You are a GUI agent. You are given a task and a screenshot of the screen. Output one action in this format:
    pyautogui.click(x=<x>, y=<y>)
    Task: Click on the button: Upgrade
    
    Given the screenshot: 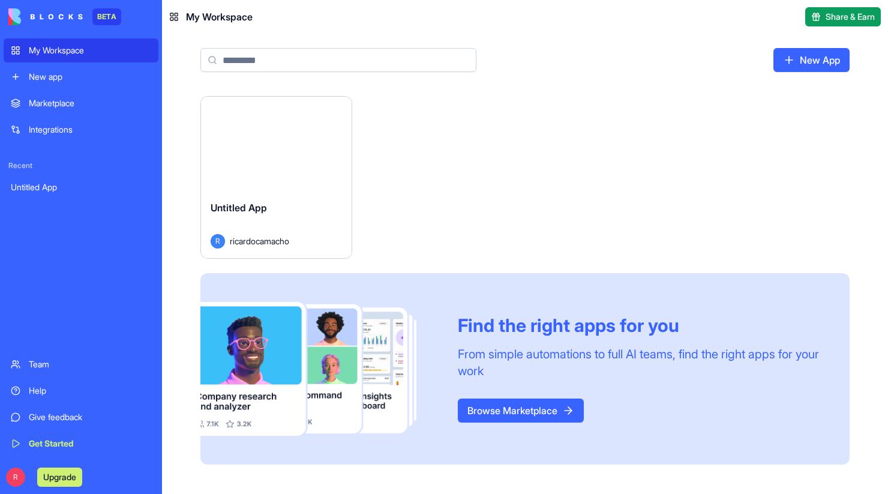 What is the action you would take?
    pyautogui.click(x=59, y=477)
    